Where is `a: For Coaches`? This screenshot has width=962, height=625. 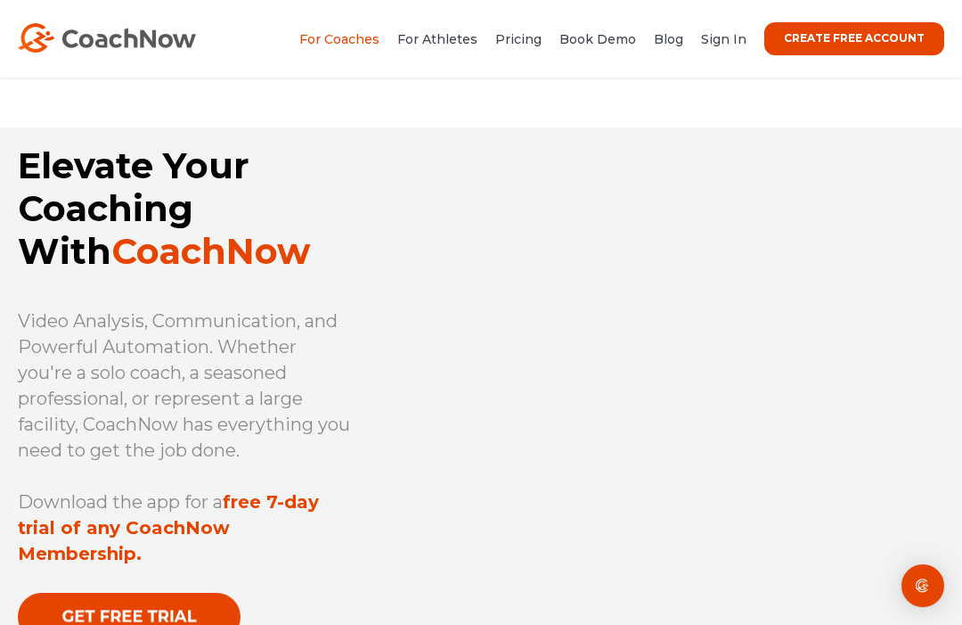
a: For Coaches is located at coordinates (340, 39).